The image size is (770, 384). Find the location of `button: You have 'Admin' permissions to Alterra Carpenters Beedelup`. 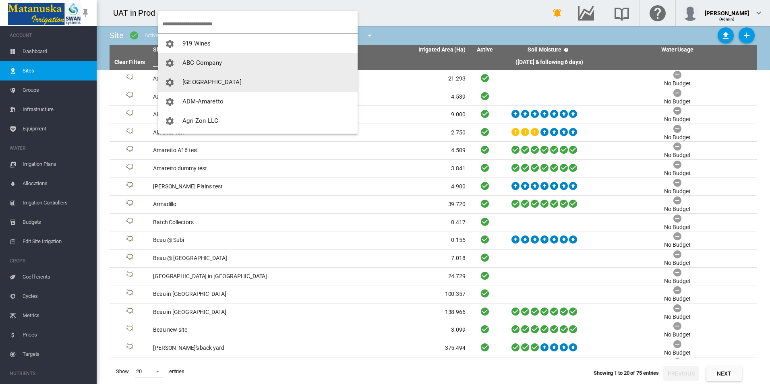

button: You have 'Admin' permissions to Alterra Carpenters Beedelup is located at coordinates (258, 140).